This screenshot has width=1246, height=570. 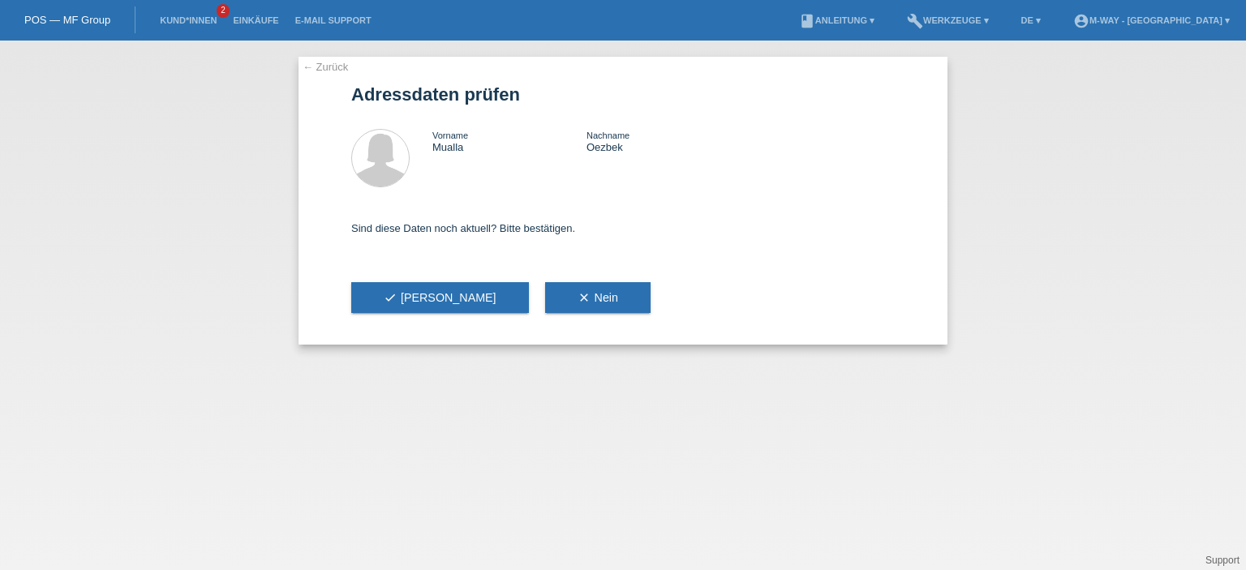 I want to click on i: clear, so click(x=584, y=298).